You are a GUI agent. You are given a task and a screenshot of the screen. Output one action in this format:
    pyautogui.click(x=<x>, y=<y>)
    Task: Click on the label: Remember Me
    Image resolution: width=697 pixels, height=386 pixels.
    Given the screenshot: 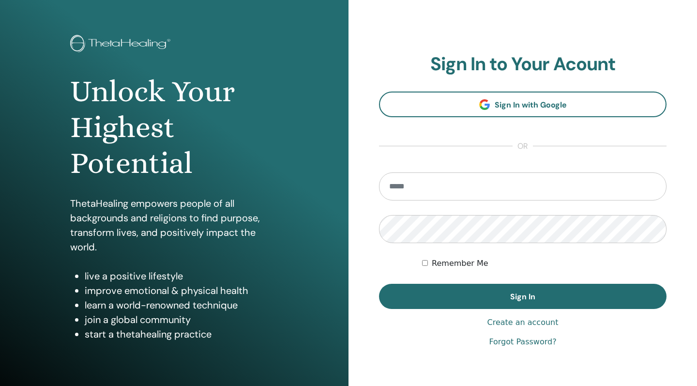 What is the action you would take?
    pyautogui.click(x=460, y=263)
    